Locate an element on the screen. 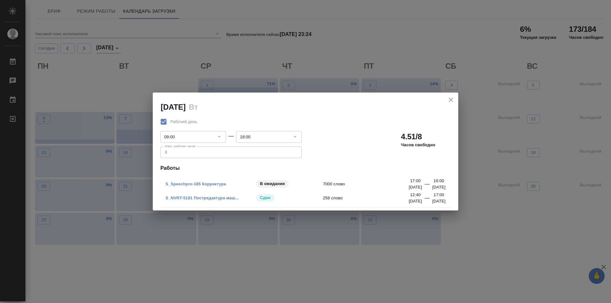 This screenshot has width=611, height=303. p: Часов свободно is located at coordinates (418, 145).